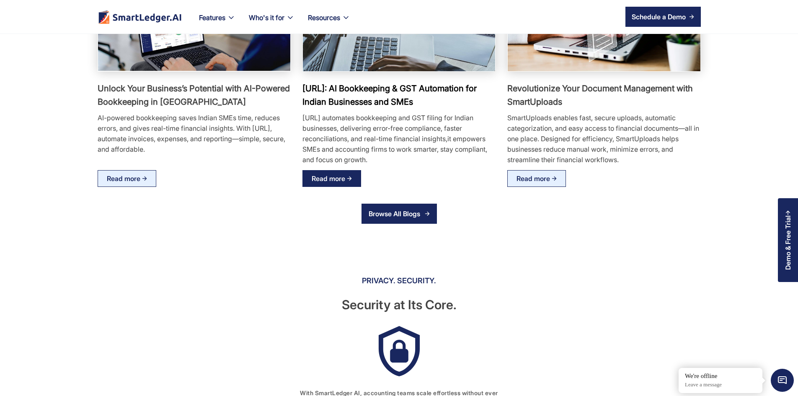 Image resolution: width=798 pixels, height=396 pixels. What do you see at coordinates (658, 17) in the screenshot?
I see `div: Schedule a Demo` at bounding box center [658, 17].